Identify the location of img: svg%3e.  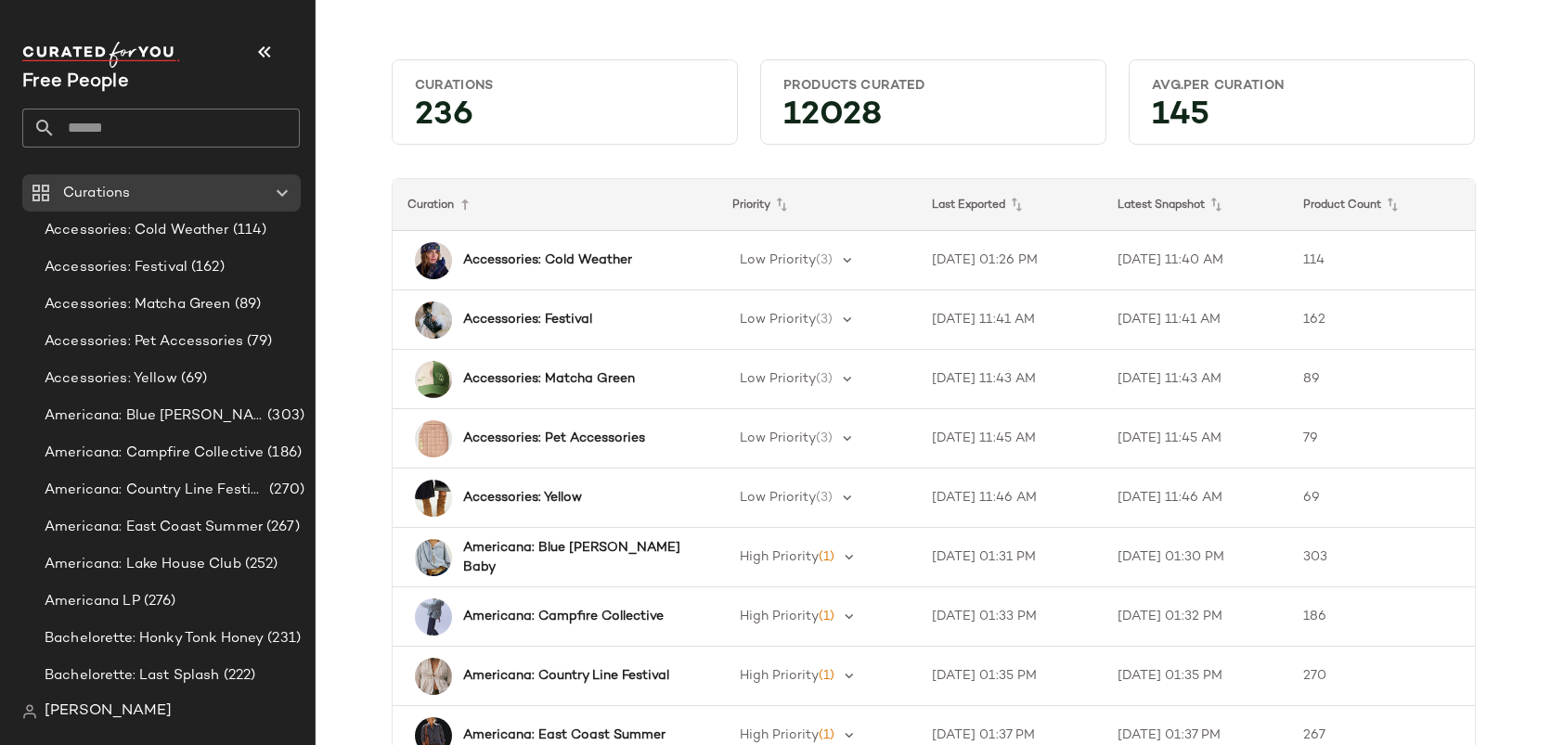
(30, 712).